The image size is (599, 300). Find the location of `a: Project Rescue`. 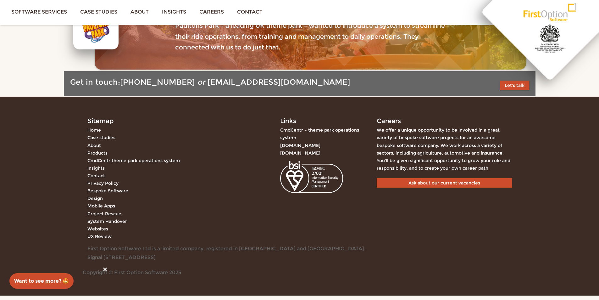

a: Project Rescue is located at coordinates (104, 213).